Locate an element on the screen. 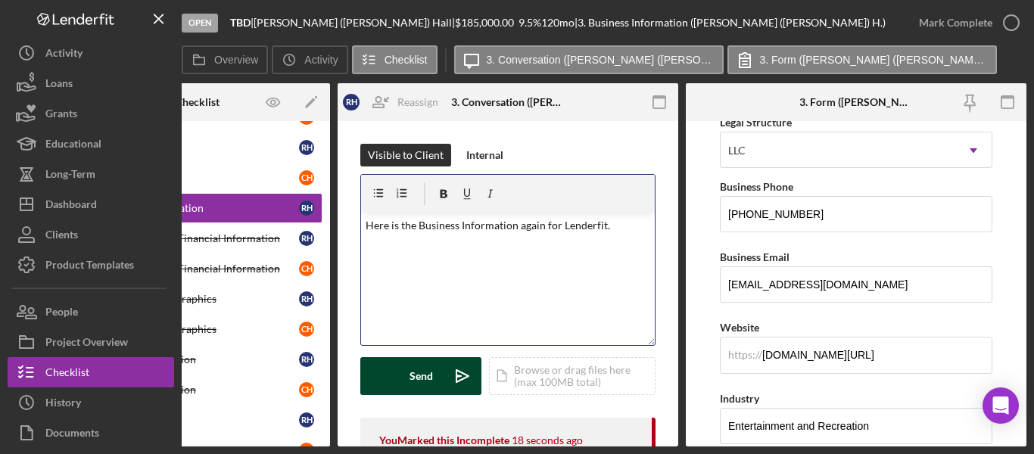 The image size is (1034, 454). div: Visible to Client is located at coordinates (406, 155).